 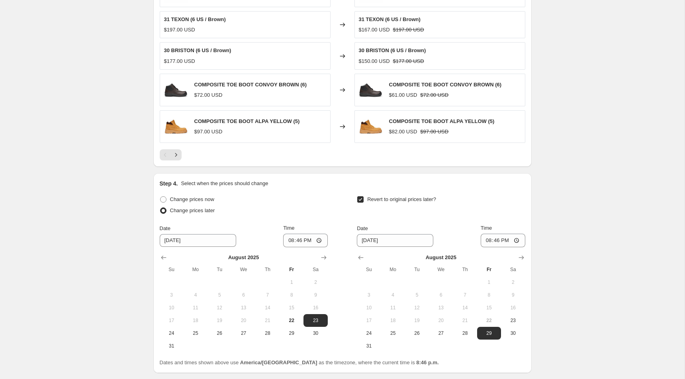 I want to click on button: Thursday August 7 2025, so click(x=268, y=295).